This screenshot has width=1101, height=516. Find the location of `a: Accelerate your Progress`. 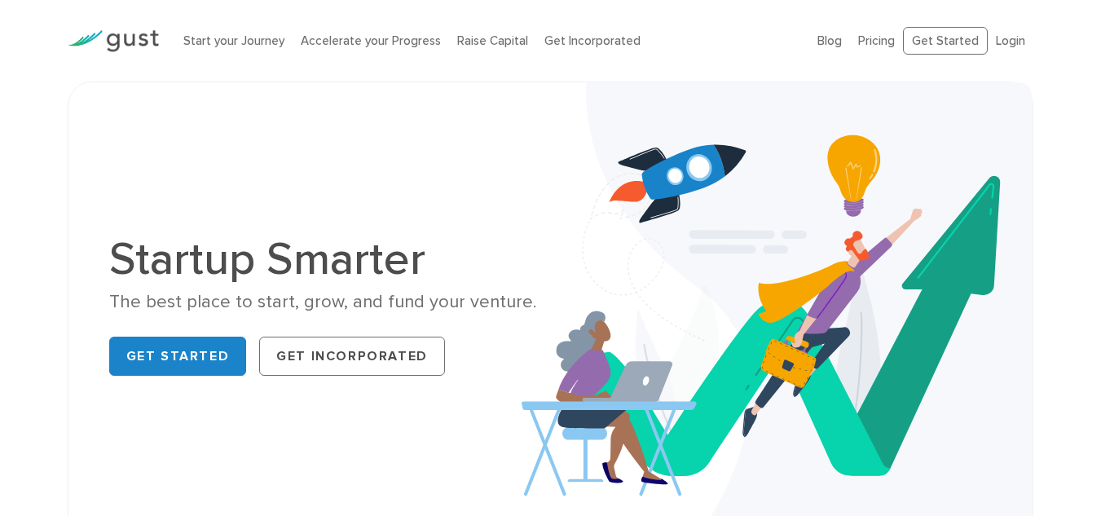

a: Accelerate your Progress is located at coordinates (371, 41).